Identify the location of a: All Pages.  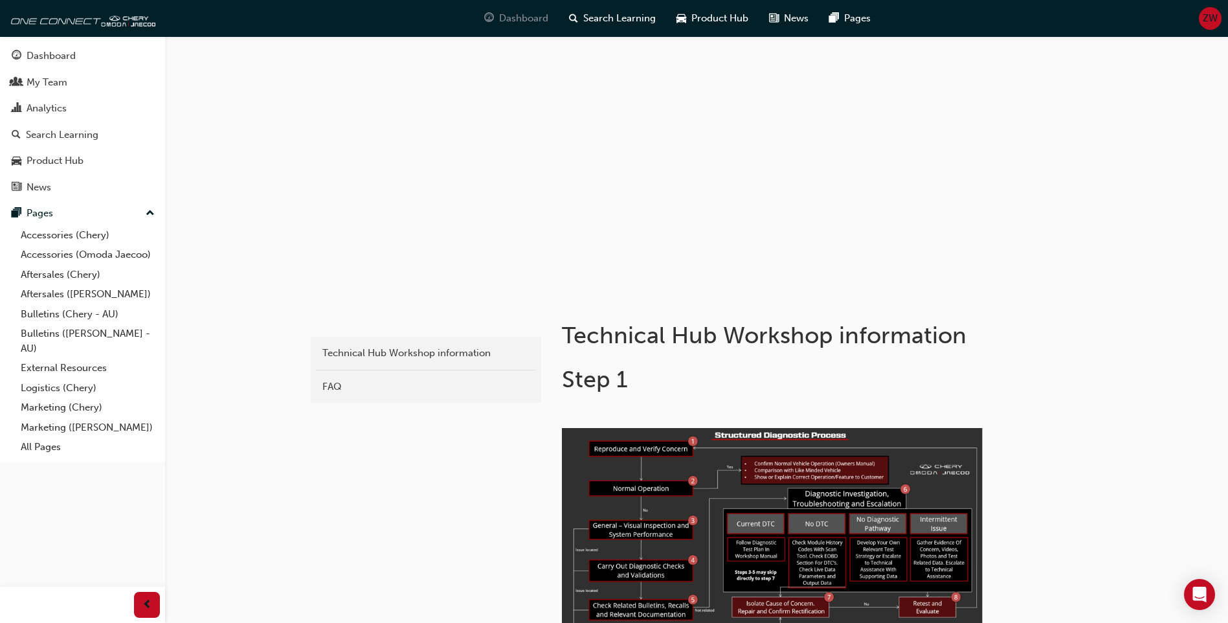
(87, 447).